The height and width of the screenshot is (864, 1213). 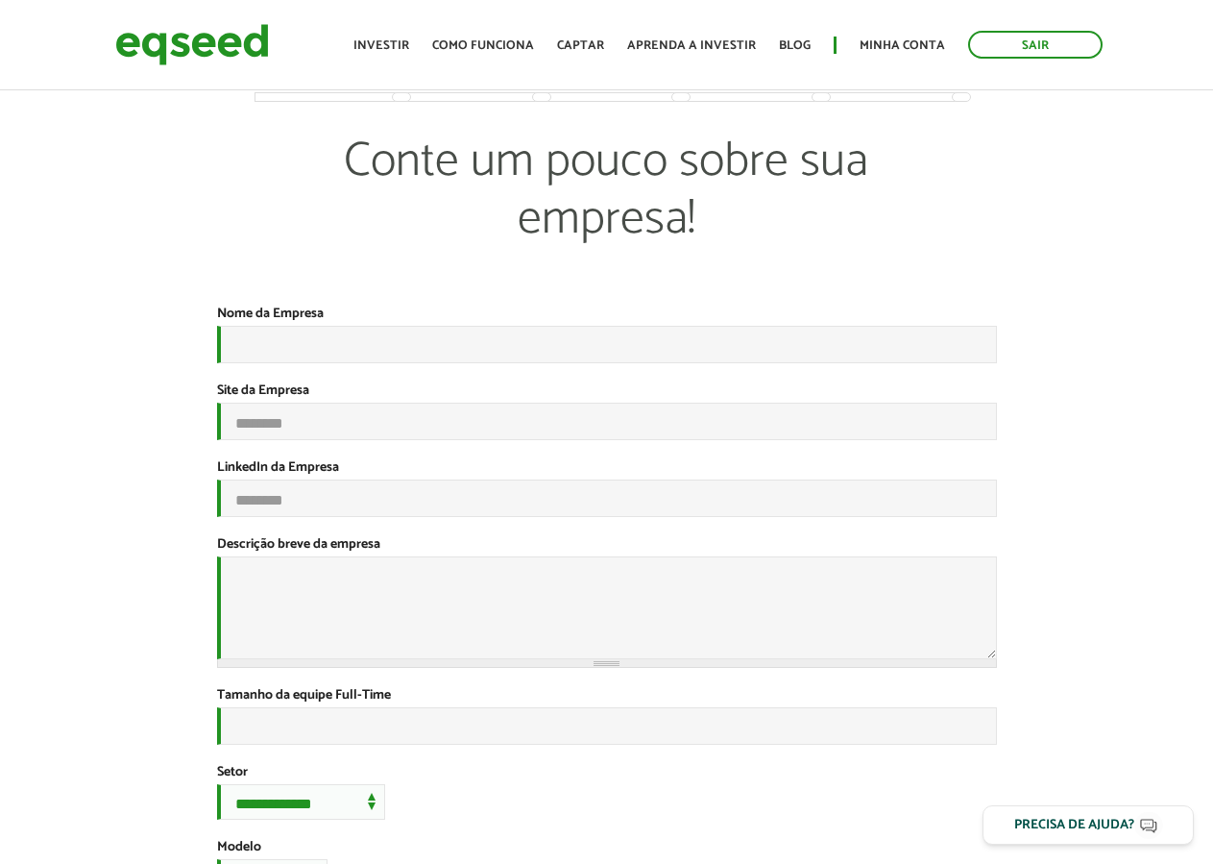 I want to click on a: Investir, so click(x=381, y=45).